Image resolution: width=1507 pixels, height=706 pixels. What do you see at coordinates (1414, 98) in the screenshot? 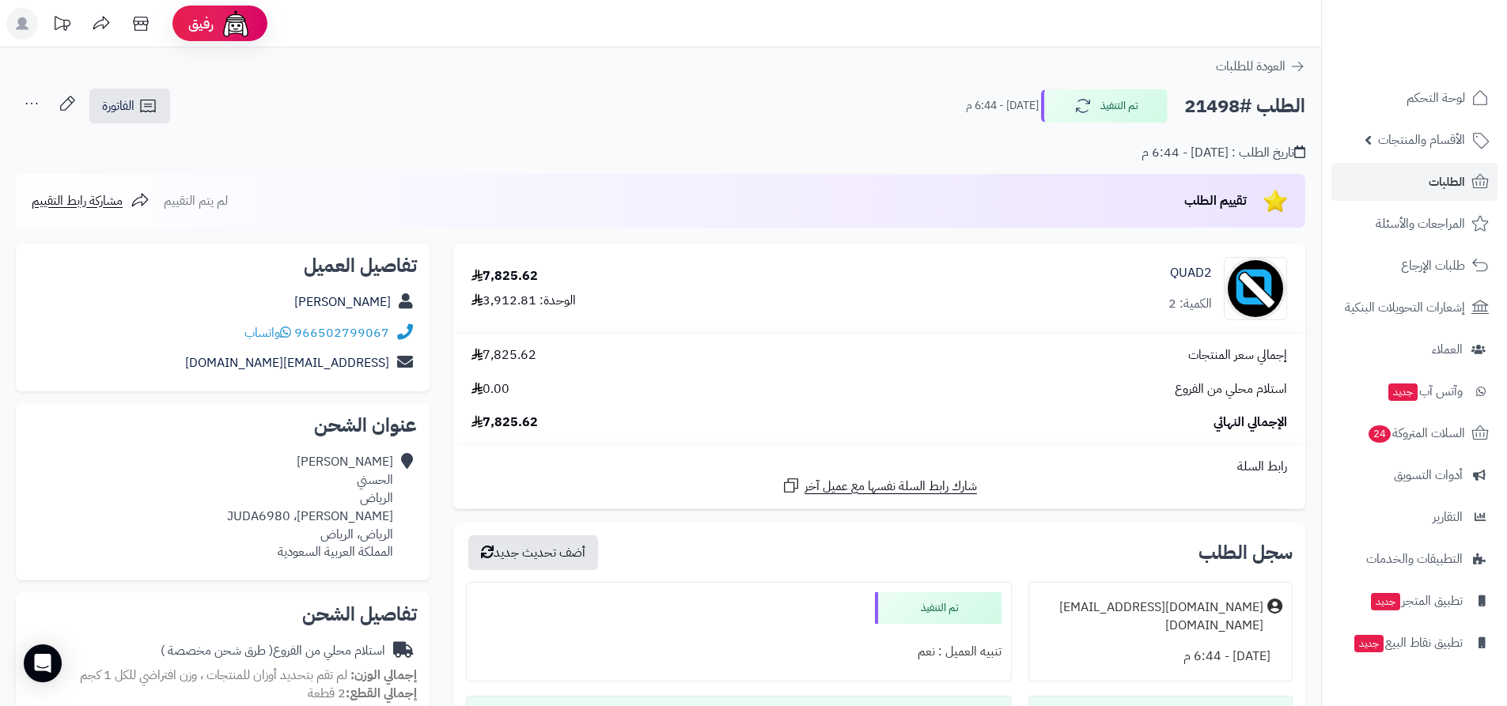
I see `a: لوحة التحكم` at bounding box center [1414, 98].